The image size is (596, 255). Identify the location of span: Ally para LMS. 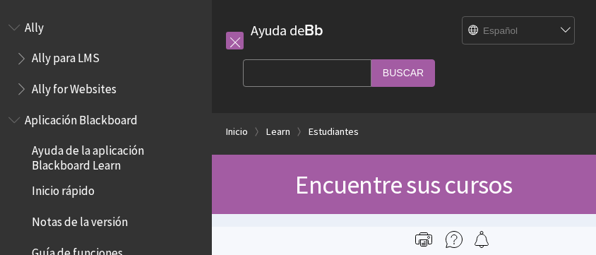
(66, 56).